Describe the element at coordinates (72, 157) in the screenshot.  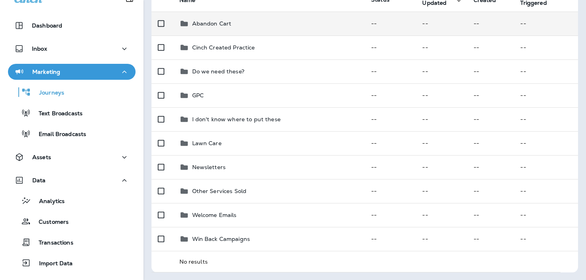
I see `button: Assets` at that location.